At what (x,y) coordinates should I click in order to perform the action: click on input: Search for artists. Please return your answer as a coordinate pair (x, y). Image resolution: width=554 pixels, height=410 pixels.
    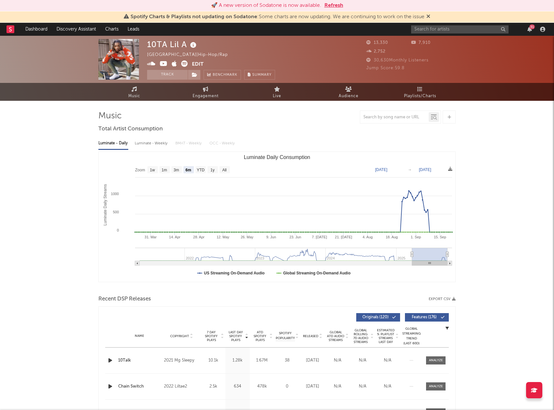
    Looking at the image, I should click on (460, 29).